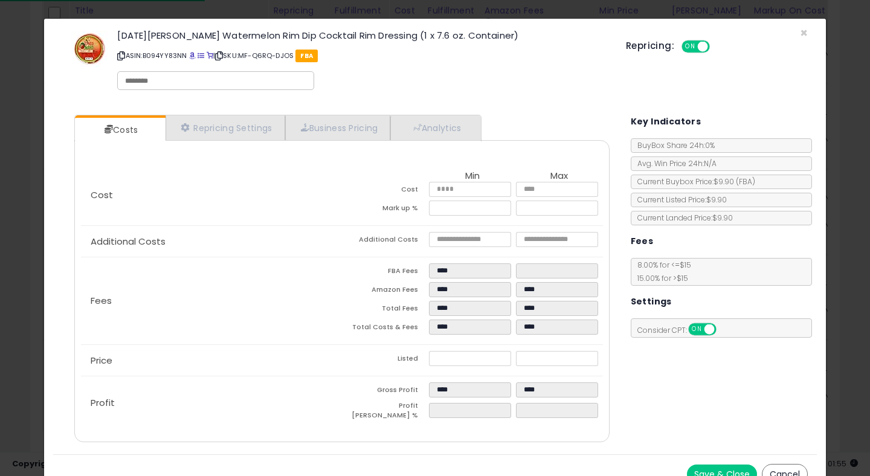 The width and height of the screenshot is (870, 476). What do you see at coordinates (211, 403) in the screenshot?
I see `p: Profit` at bounding box center [211, 403].